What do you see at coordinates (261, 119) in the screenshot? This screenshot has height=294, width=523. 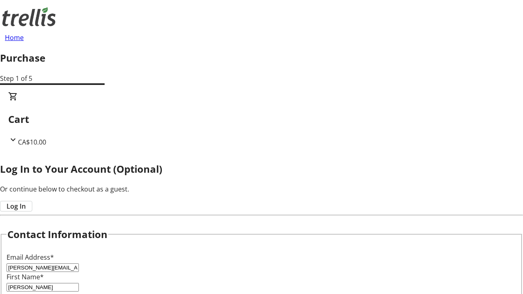 I see `div: CartCA$10.00` at bounding box center [261, 119].